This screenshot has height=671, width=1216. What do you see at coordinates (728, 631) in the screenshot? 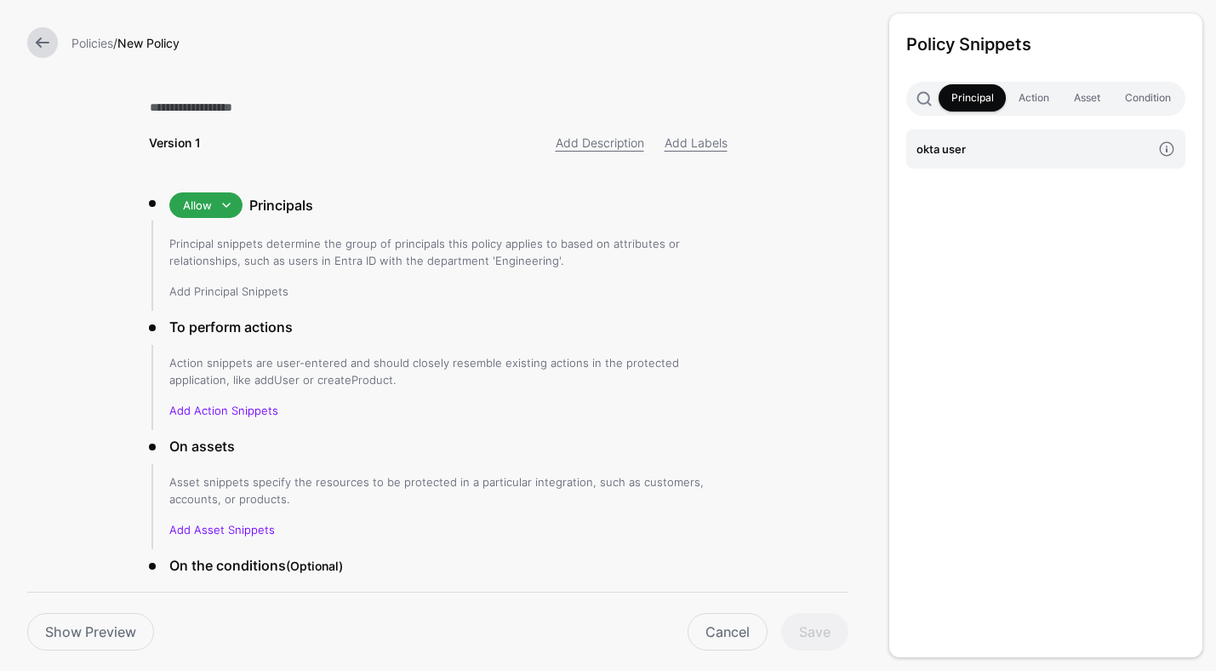
I see `a: Cancel` at bounding box center [728, 631].